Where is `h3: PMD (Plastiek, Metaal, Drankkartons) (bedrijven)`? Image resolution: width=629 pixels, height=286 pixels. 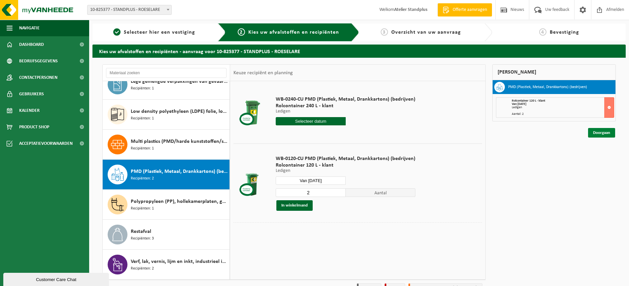
h3: PMD (Plastiek, Metaal, Drankkartons) (bedrijven) is located at coordinates (547, 87).